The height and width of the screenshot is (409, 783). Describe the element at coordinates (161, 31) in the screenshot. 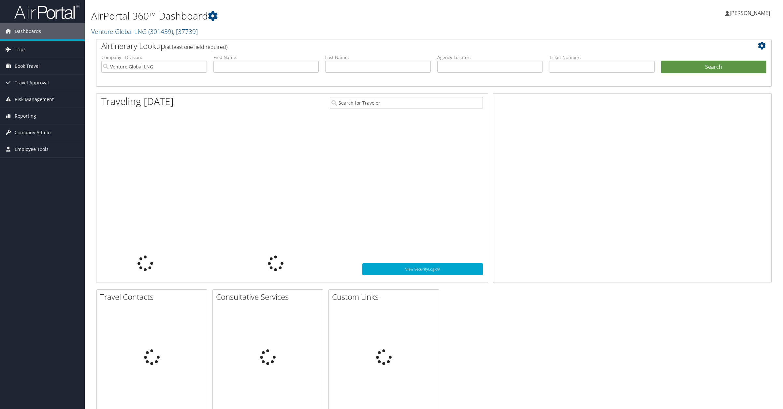

I see `span: ( 301439 )` at that location.